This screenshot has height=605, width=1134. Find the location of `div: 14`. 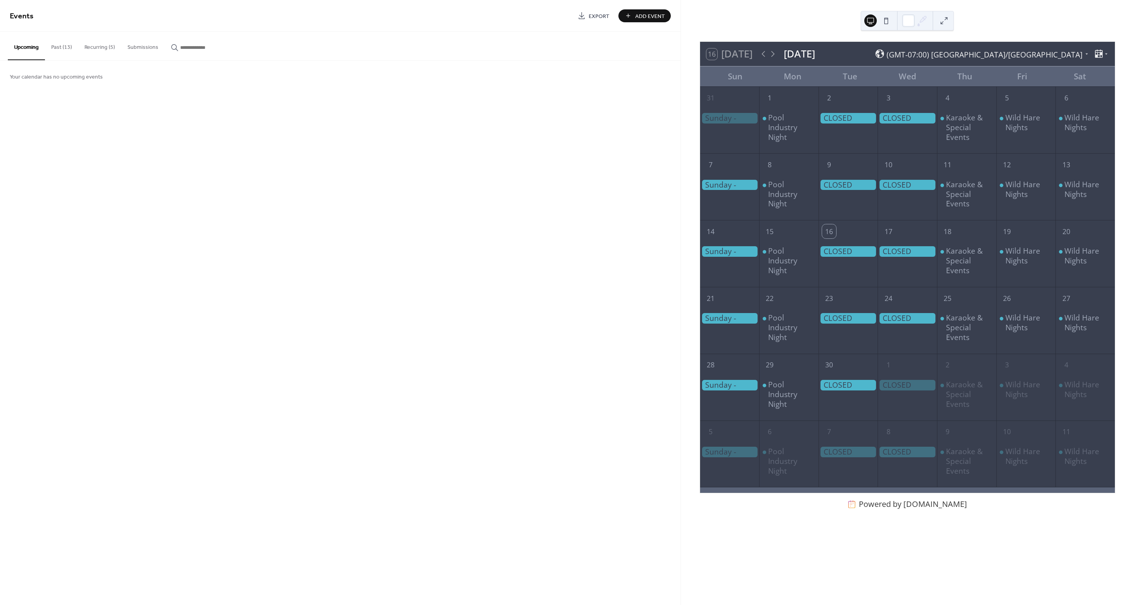

div: 14 is located at coordinates (710, 231).